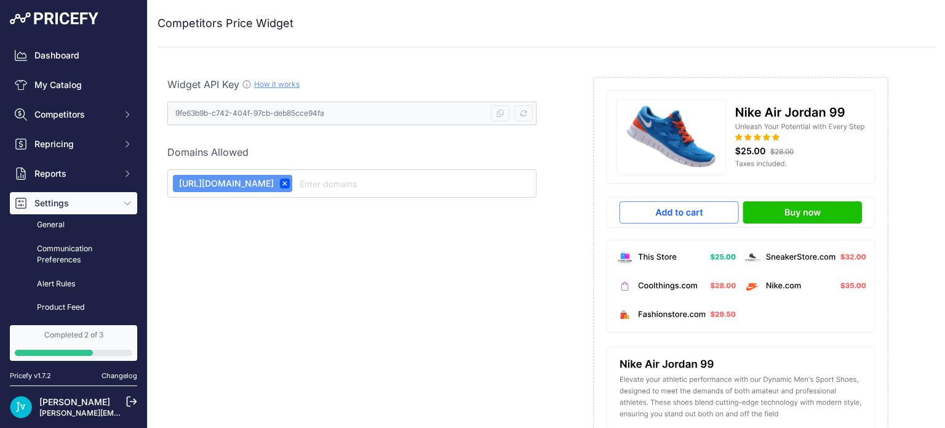 Image resolution: width=945 pixels, height=428 pixels. What do you see at coordinates (208, 152) in the screenshot?
I see `span: Domains Allowed` at bounding box center [208, 152].